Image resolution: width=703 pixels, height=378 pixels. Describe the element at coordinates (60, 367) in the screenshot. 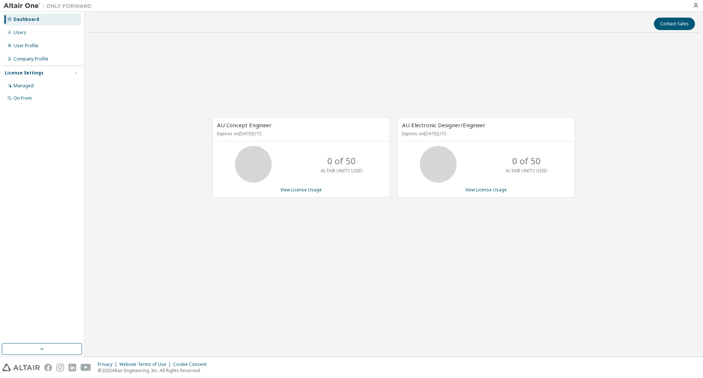

I see `img: instagram.svg` at that location.